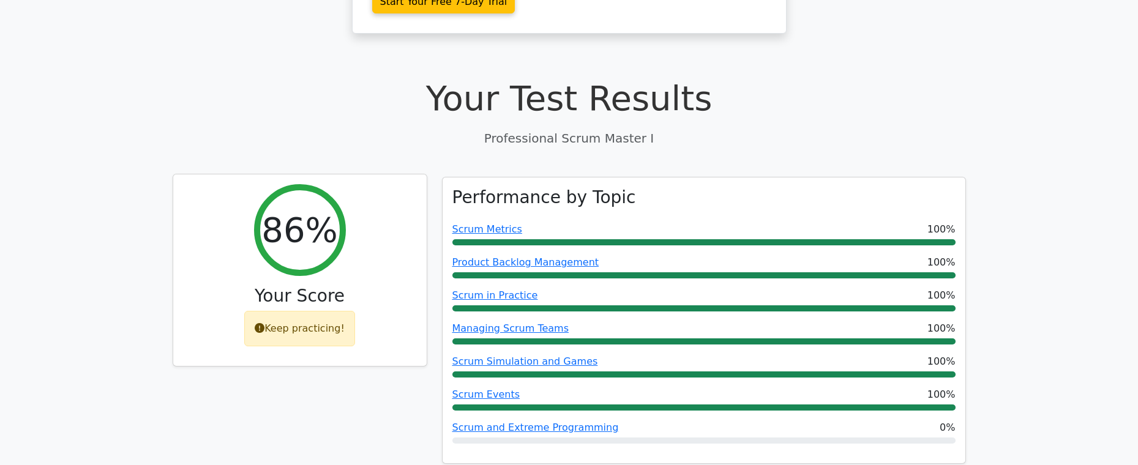  I want to click on div: Keep practicing!, so click(299, 329).